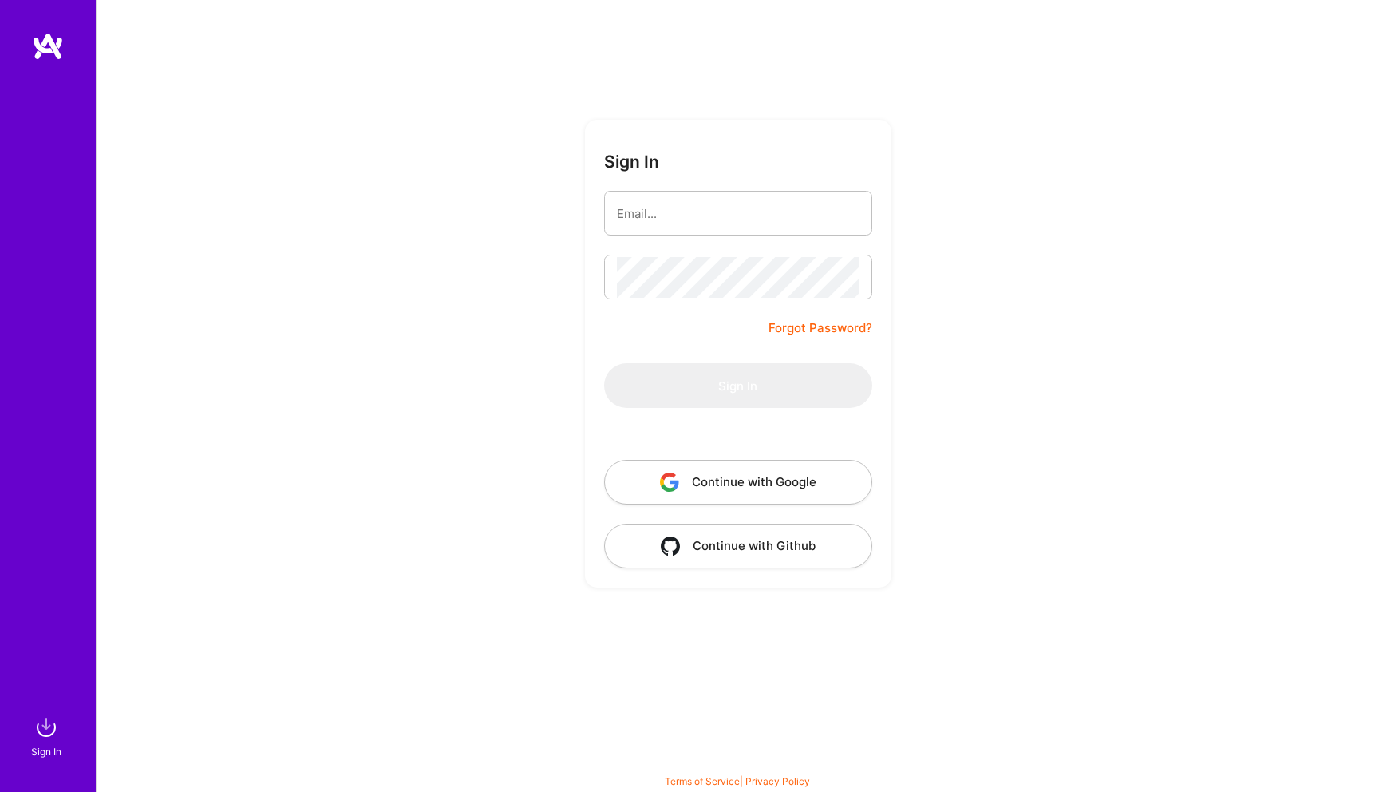 The width and height of the screenshot is (1379, 792). I want to click on img: sign in, so click(46, 727).